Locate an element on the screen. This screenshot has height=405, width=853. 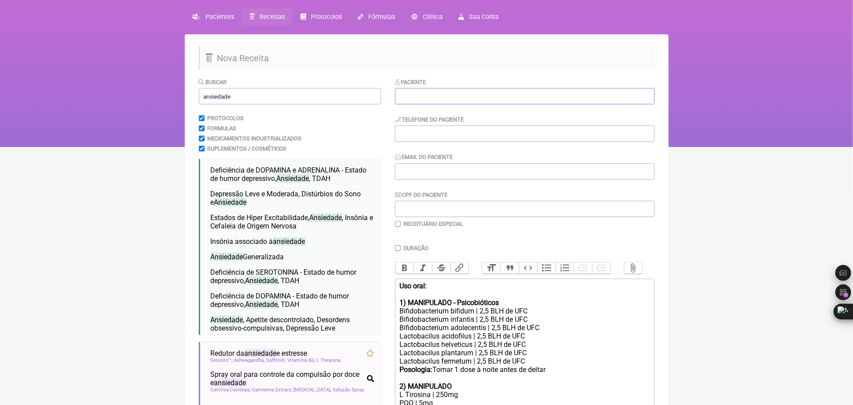
div: Bifidobacterium adolecentis | 2,5 BLH de UFC is located at coordinates (525, 327).